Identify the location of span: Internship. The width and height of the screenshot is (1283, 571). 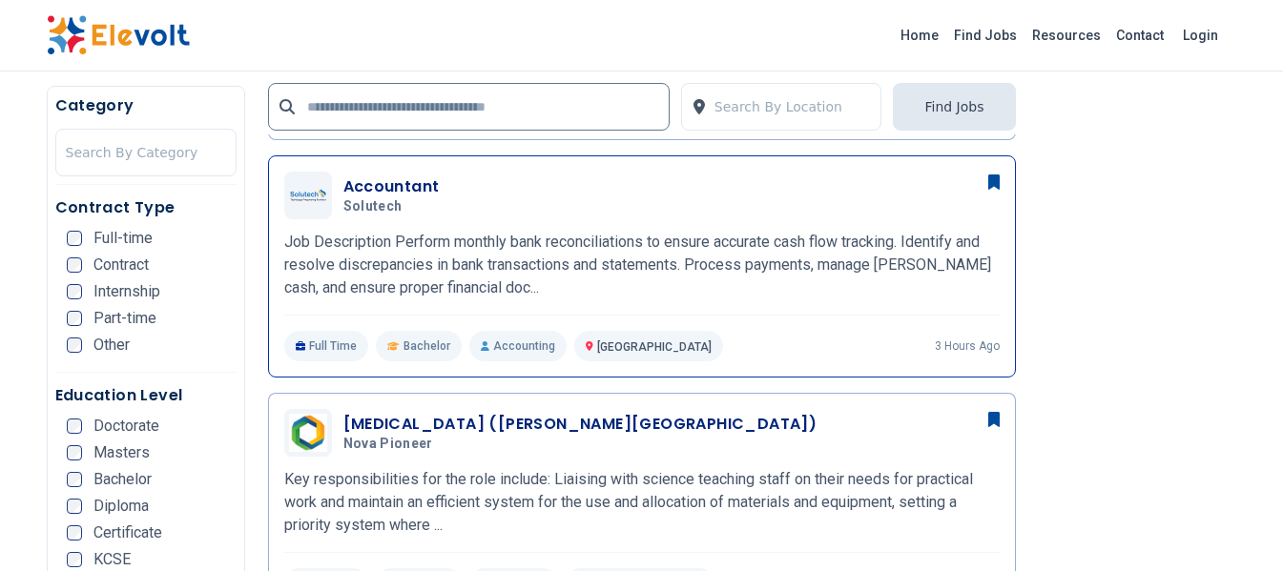
(127, 292).